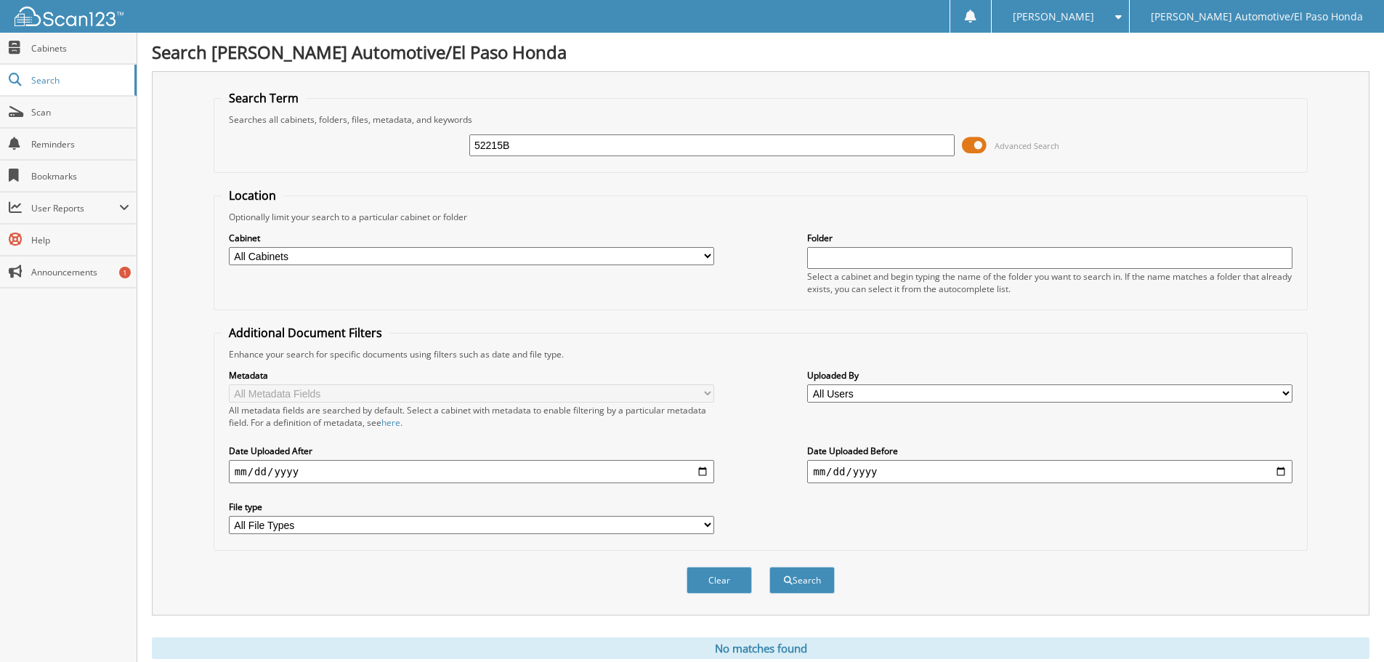  What do you see at coordinates (252, 195) in the screenshot?
I see `legend: Location` at bounding box center [252, 195].